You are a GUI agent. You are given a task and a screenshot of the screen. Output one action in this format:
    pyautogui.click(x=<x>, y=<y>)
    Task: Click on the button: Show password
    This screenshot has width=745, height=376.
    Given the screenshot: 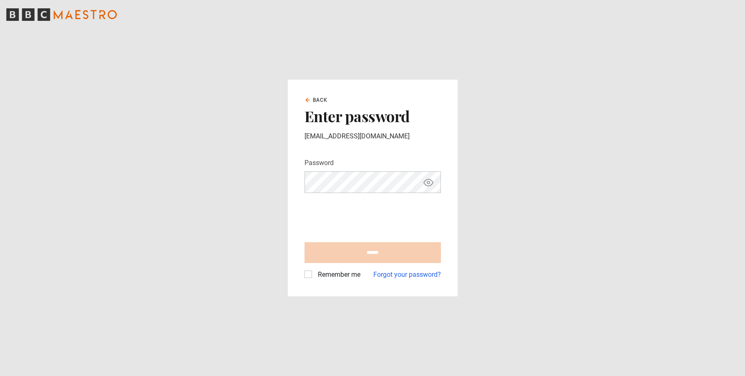 What is the action you would take?
    pyautogui.click(x=428, y=182)
    